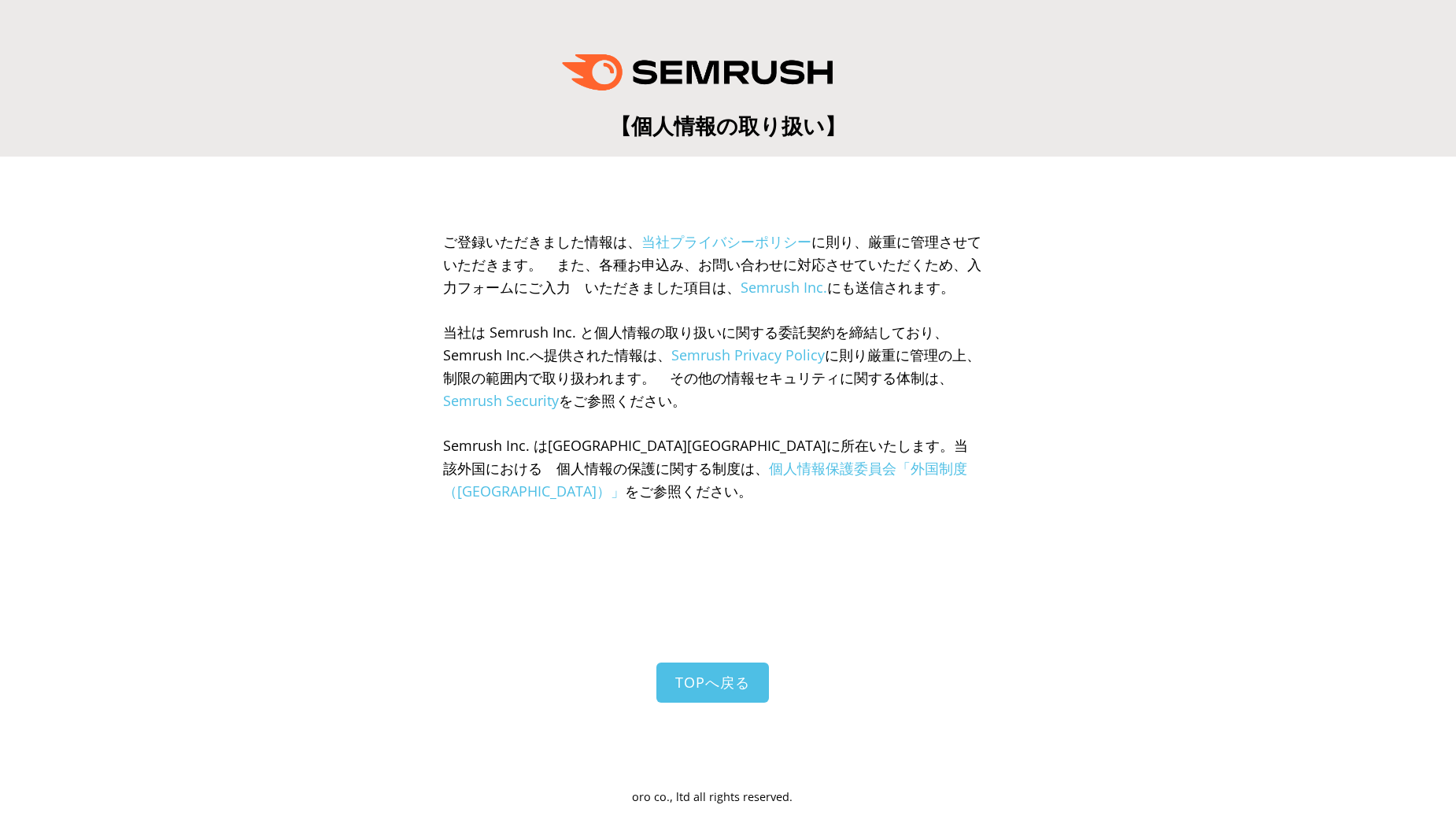 The width and height of the screenshot is (1456, 816). What do you see at coordinates (718, 366) in the screenshot?
I see `span: 当社は Semrush Inc. と個人情報の取り扱いに関する委託契約を締結しており、 Semrush Inc.へ提供された情報は、 に則り厳重に管理の上、 制限の範囲内で取り扱われます。 その...` at bounding box center [718, 366].